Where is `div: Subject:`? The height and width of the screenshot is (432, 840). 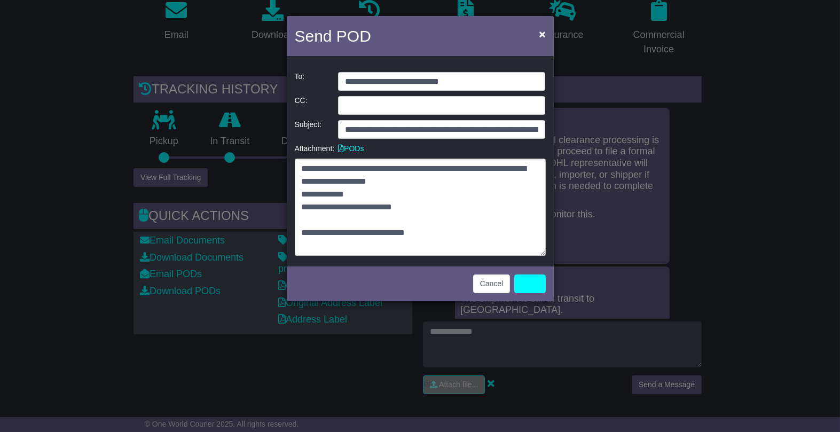
div: Subject: is located at coordinates (311, 129).